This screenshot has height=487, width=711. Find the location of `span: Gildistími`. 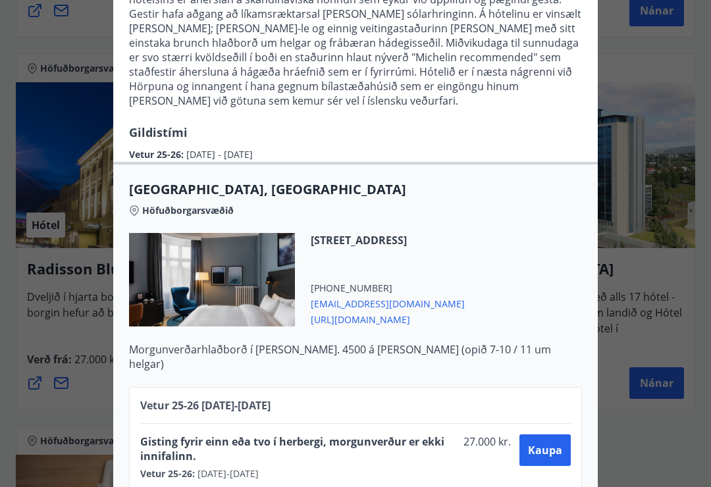

span: Gildistími is located at coordinates (158, 132).